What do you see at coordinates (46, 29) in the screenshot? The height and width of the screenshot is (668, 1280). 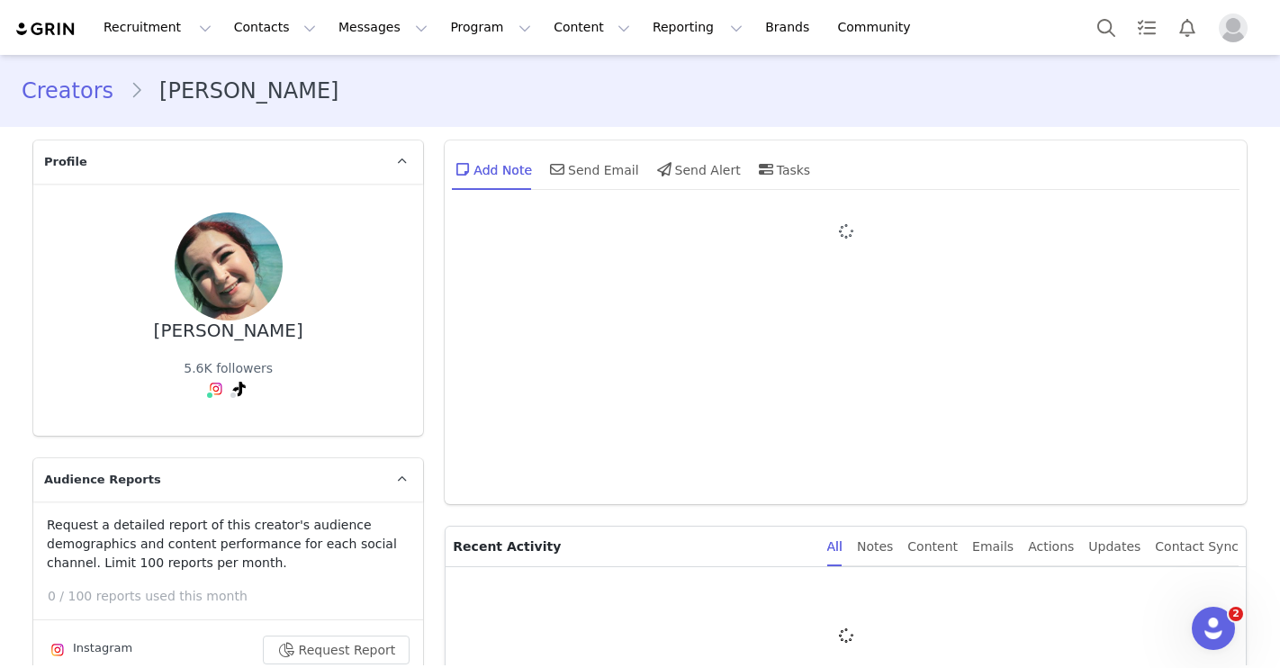 I see `img: grin logo` at bounding box center [46, 29].